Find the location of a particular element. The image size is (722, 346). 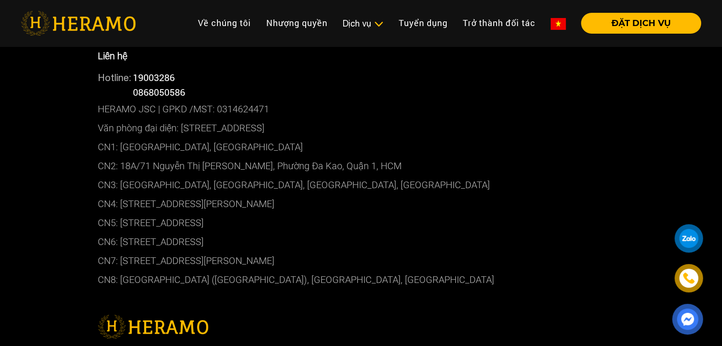

a: phone-icon is located at coordinates (688, 279).